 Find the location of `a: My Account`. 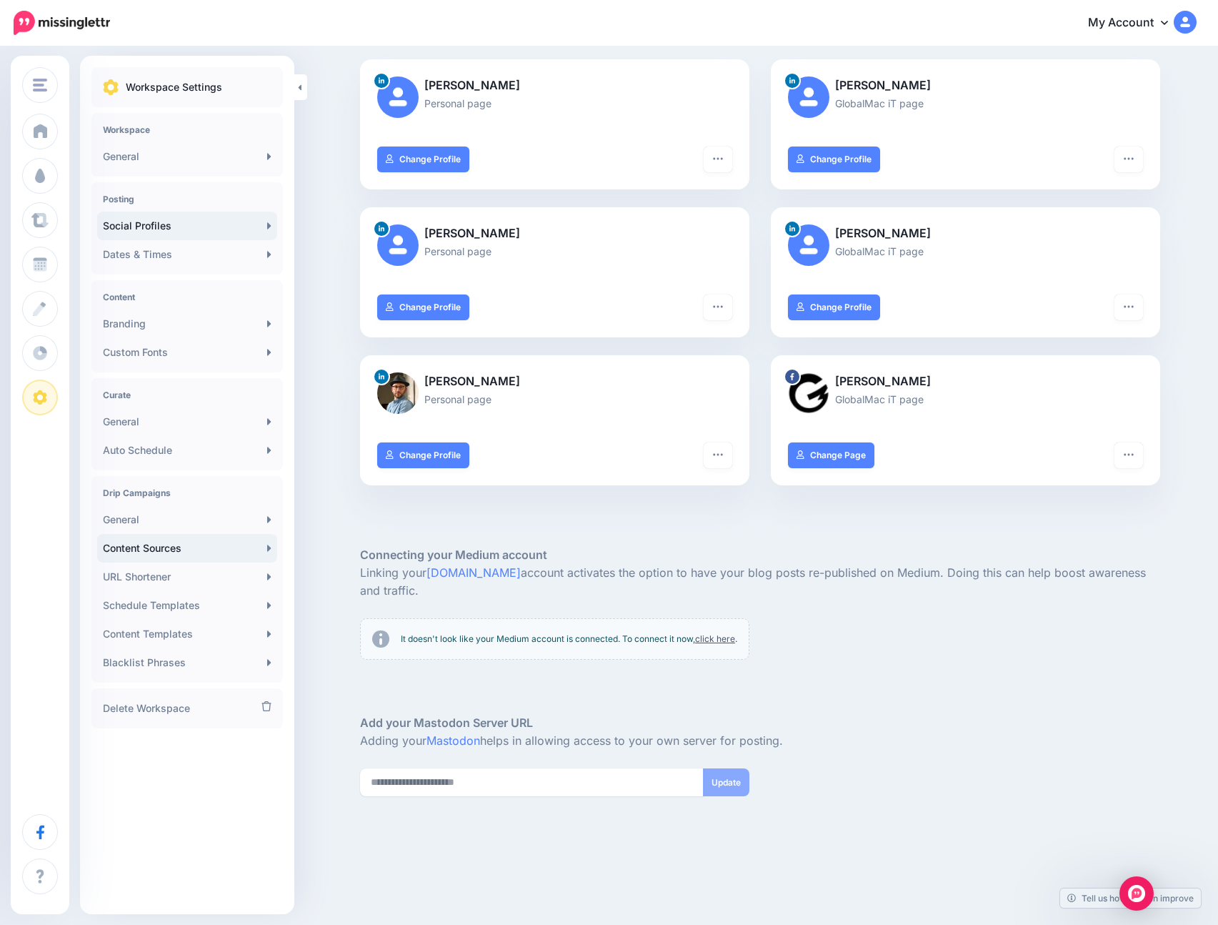

a: My Account is located at coordinates (1136, 23).